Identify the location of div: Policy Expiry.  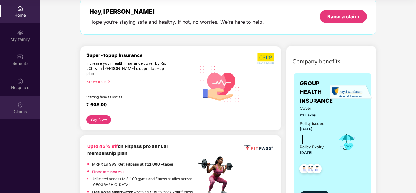
(312, 147).